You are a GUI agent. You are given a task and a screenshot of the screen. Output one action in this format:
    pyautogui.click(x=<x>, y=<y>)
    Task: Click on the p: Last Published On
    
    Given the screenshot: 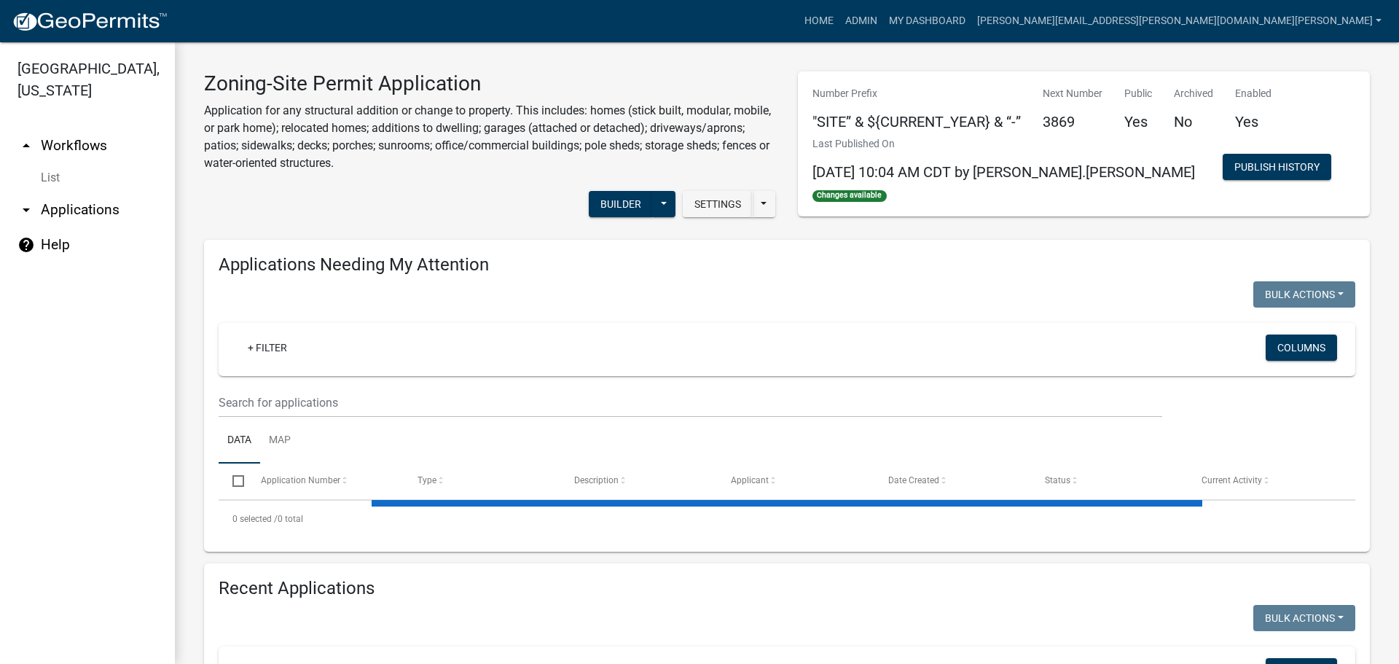 What is the action you would take?
    pyautogui.click(x=1004, y=144)
    